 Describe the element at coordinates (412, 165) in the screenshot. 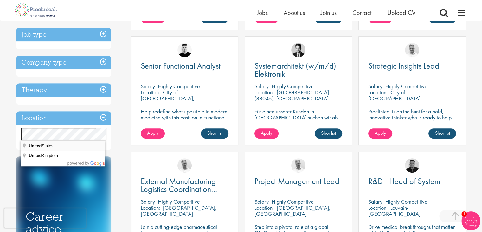

I see `img: Christian Andersen` at that location.